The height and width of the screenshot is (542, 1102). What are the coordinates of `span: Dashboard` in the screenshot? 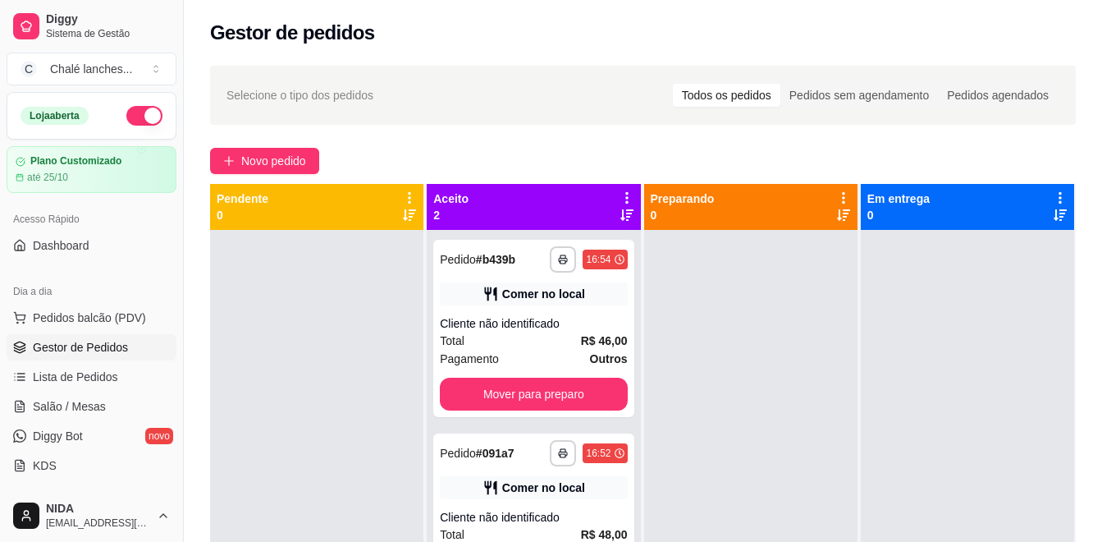 It's located at (61, 245).